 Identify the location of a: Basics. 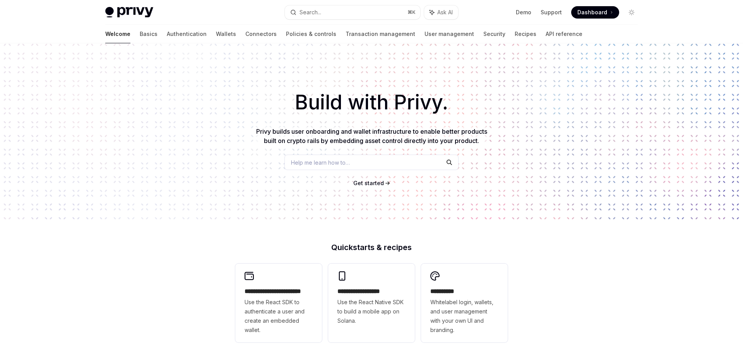
(149, 34).